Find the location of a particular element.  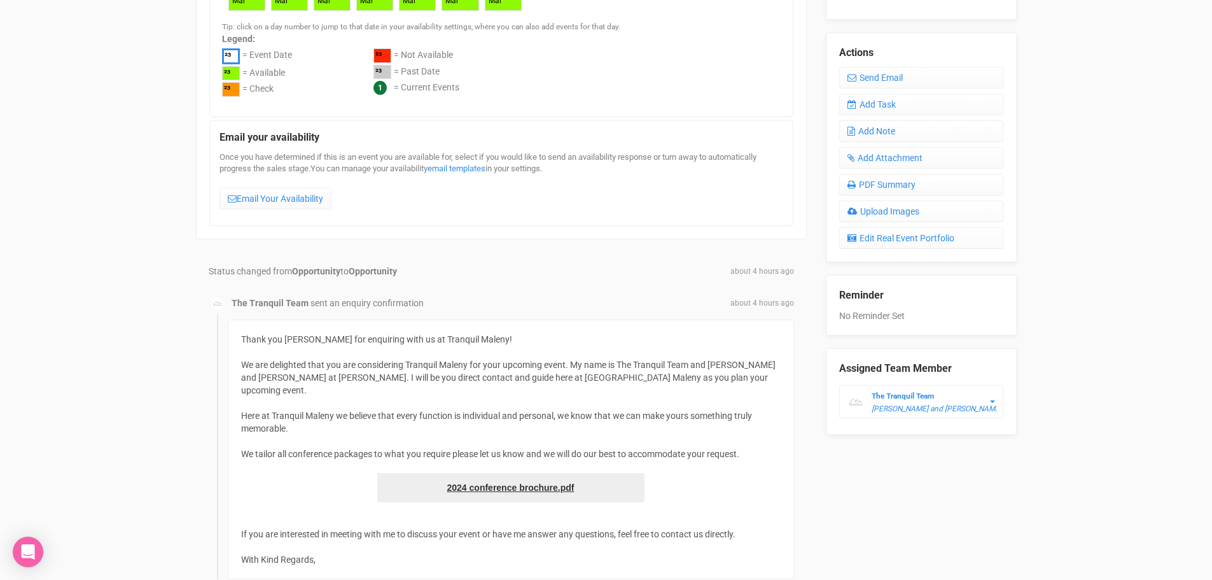

a: Upload Images is located at coordinates (921, 211).